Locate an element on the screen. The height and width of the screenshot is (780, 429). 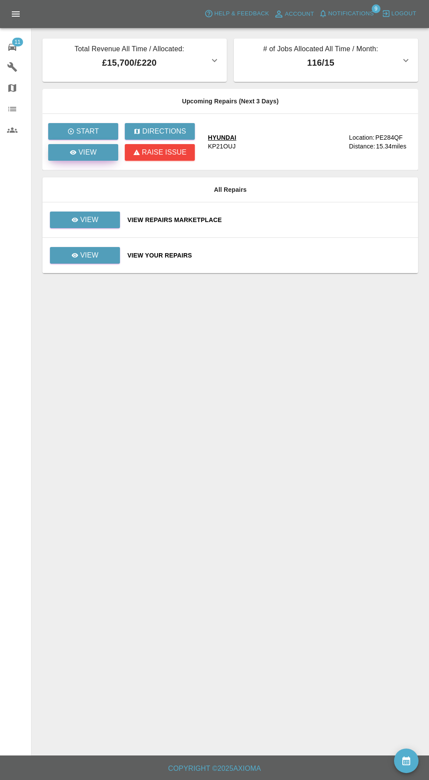
button: Open drawer is located at coordinates (16, 14).